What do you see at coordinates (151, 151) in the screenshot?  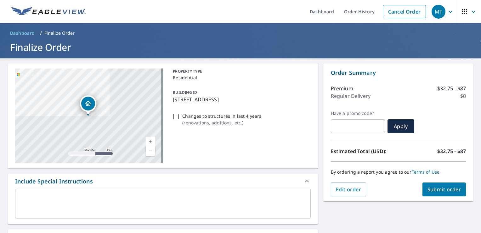 I see `a: Current Level 17, Zoom Out` at bounding box center [151, 151].